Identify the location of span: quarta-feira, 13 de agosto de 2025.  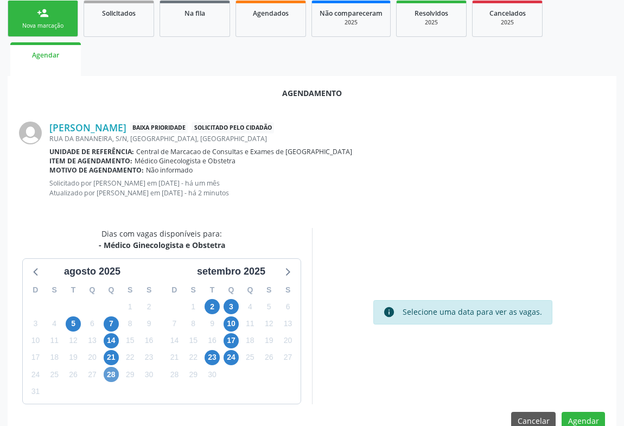
(92, 341).